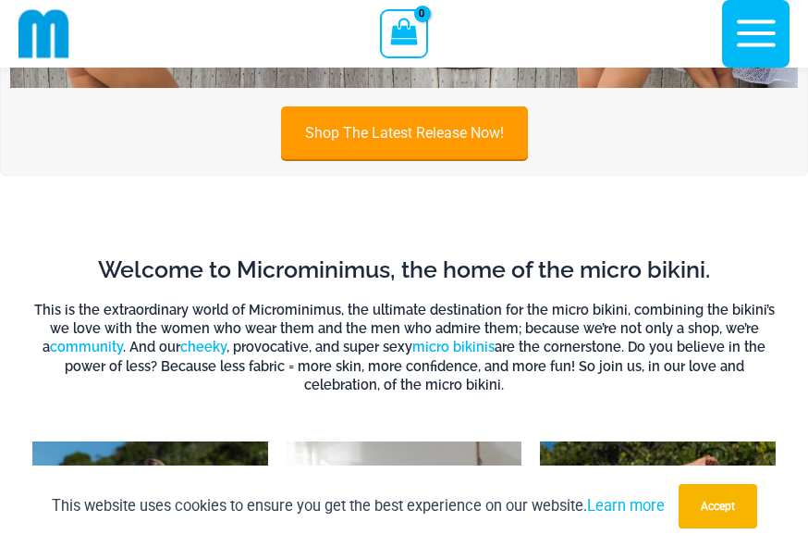 This screenshot has height=547, width=808. What do you see at coordinates (86, 346) in the screenshot?
I see `a: community` at bounding box center [86, 346].